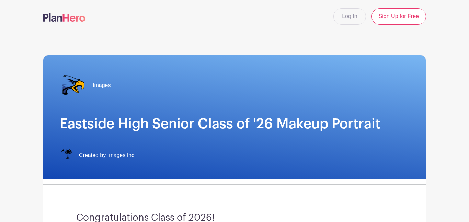 Image resolution: width=469 pixels, height=222 pixels. What do you see at coordinates (106, 155) in the screenshot?
I see `span: Created by Images Inc` at bounding box center [106, 155].